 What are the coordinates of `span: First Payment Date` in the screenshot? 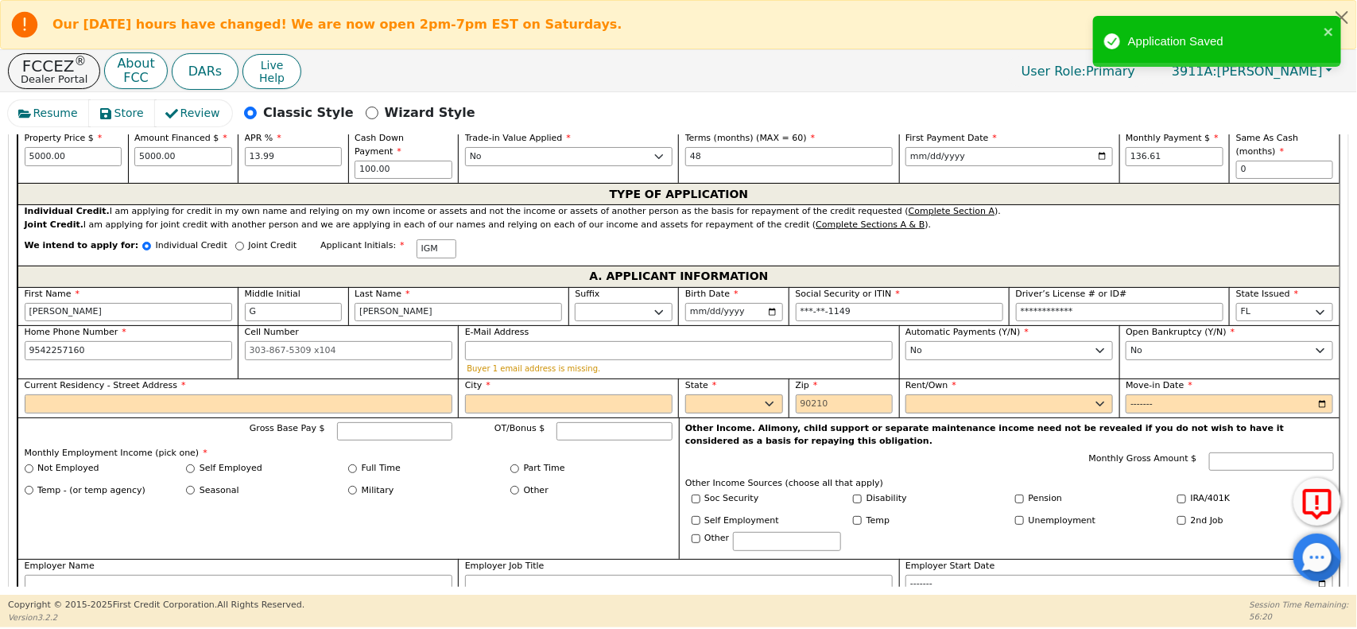 It's located at (951, 138).